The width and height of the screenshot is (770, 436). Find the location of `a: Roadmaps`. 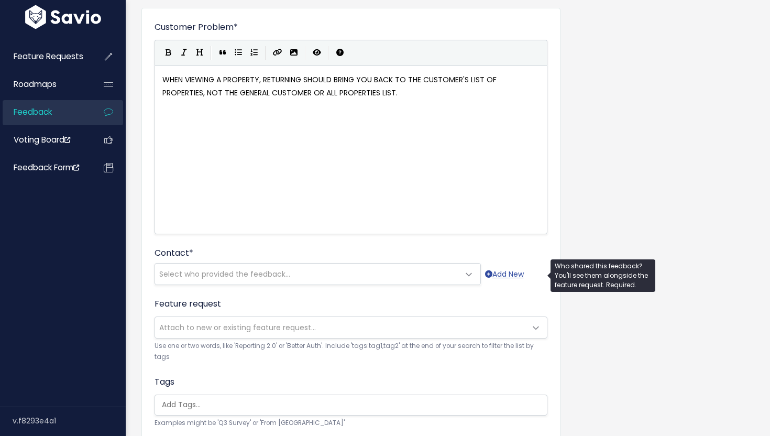

a: Roadmaps is located at coordinates (45, 84).